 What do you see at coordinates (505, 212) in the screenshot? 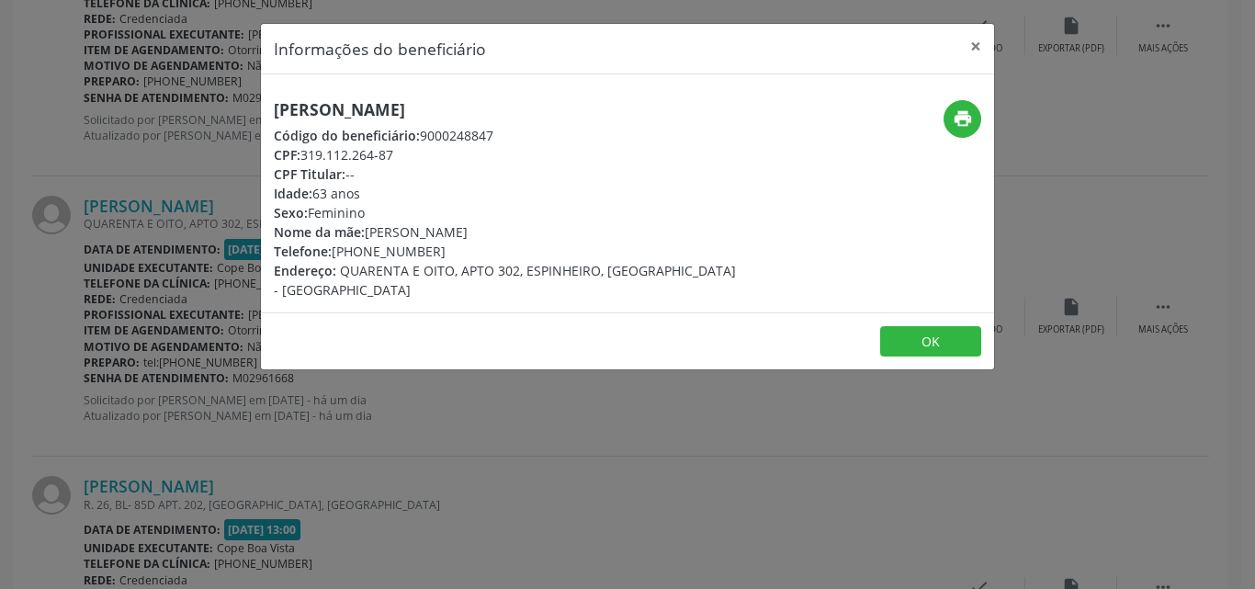
I see `div: Feminino` at bounding box center [505, 212].